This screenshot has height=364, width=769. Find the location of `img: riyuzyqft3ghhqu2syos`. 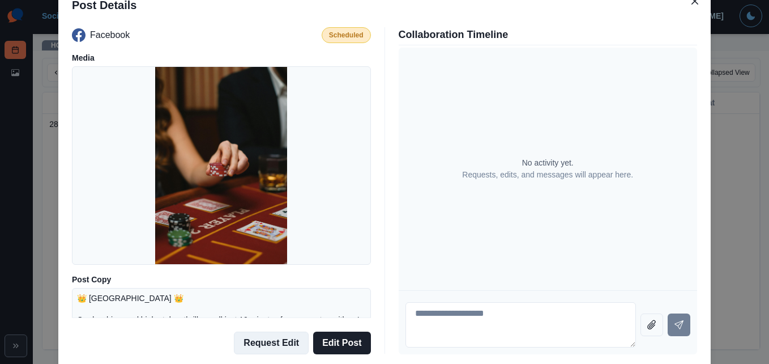

img: riyuzyqft3ghhqu2syos is located at coordinates (221, 165).